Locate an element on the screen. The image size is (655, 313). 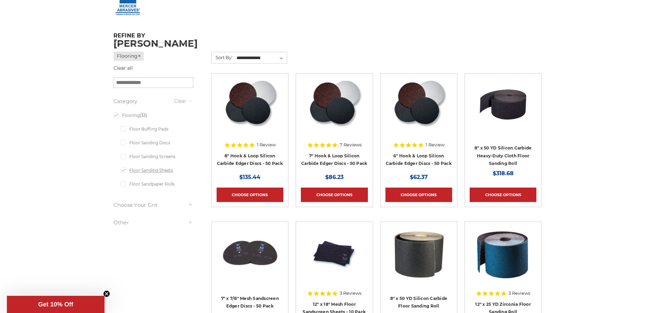
label: Sort By: is located at coordinates (222, 57).